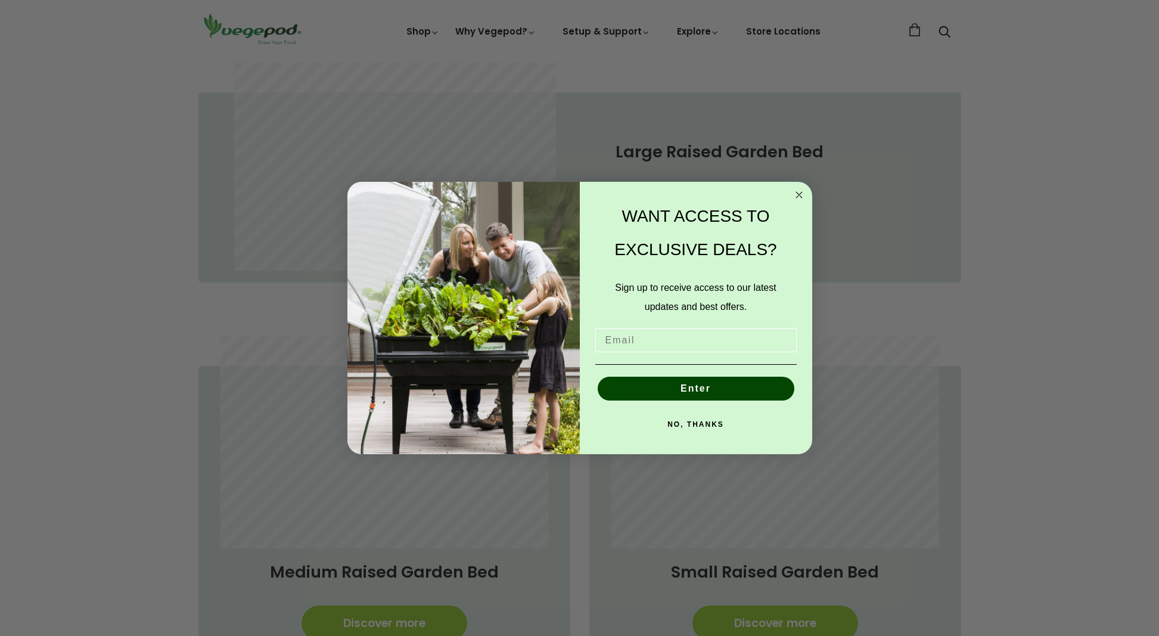 Image resolution: width=1159 pixels, height=636 pixels. What do you see at coordinates (696, 364) in the screenshot?
I see `img: underline` at bounding box center [696, 364].